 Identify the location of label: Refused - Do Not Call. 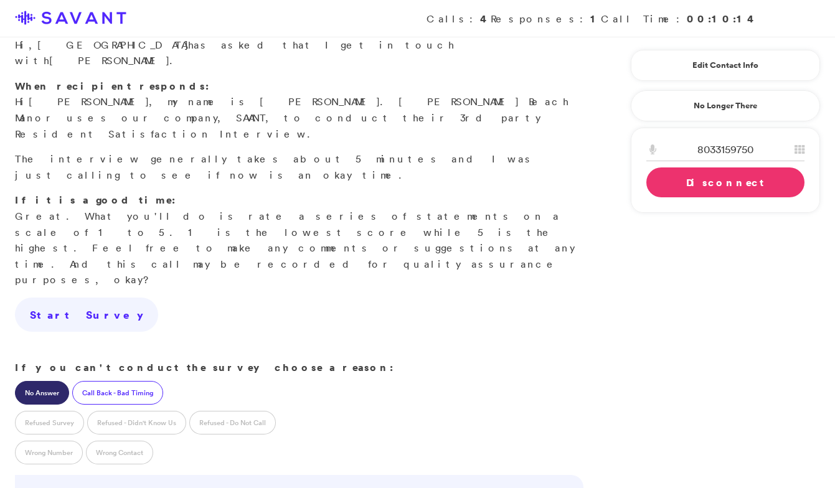
(232, 423).